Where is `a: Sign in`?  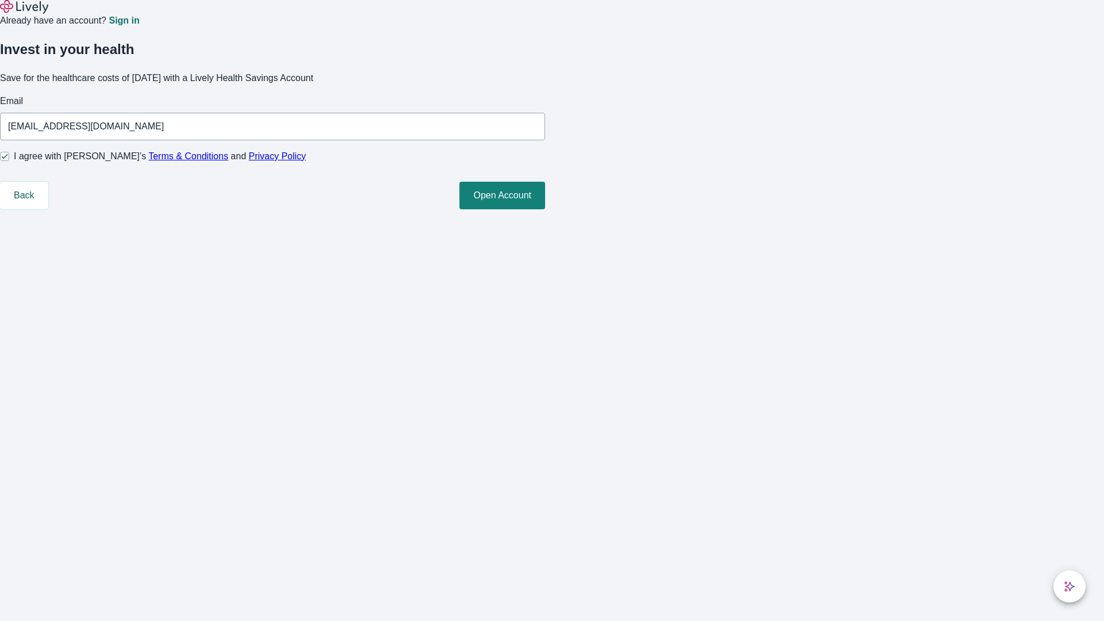 a: Sign in is located at coordinates (124, 21).